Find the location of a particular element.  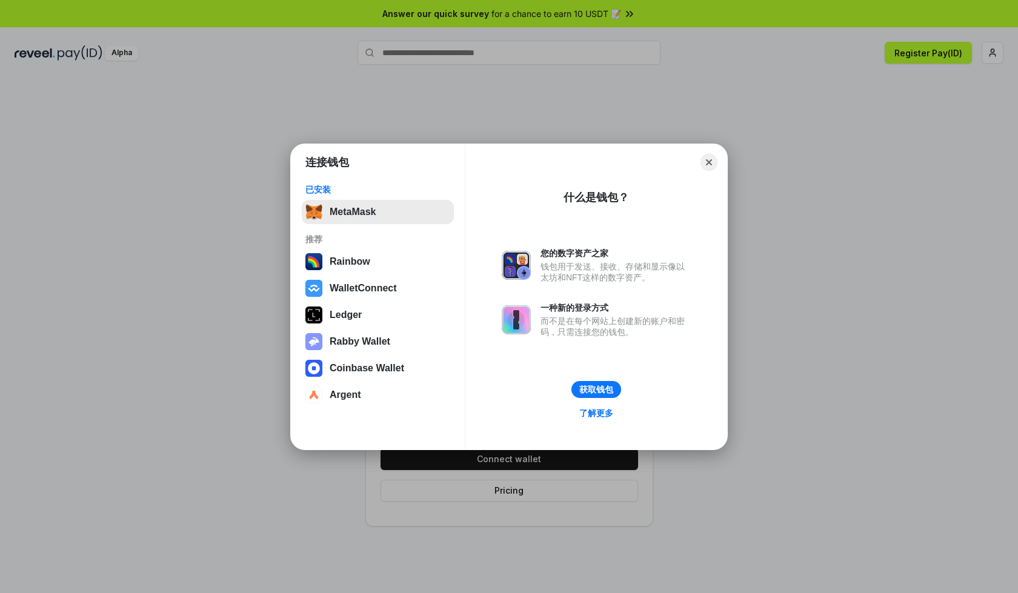

div: 什么是钱包？ is located at coordinates (596, 197).